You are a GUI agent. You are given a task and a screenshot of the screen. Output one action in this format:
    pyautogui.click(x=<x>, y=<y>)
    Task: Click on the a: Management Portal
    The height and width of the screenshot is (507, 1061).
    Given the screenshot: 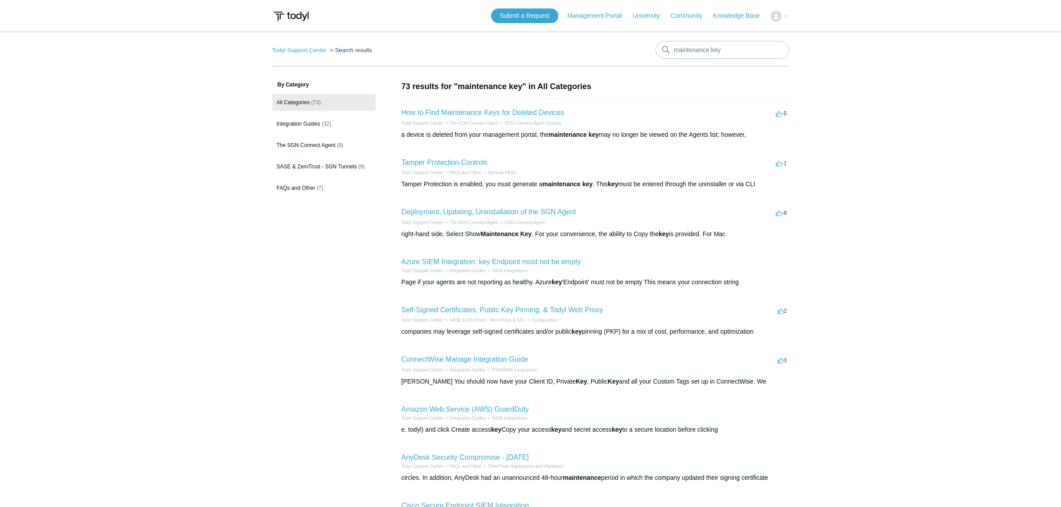 What is the action you would take?
    pyautogui.click(x=599, y=16)
    